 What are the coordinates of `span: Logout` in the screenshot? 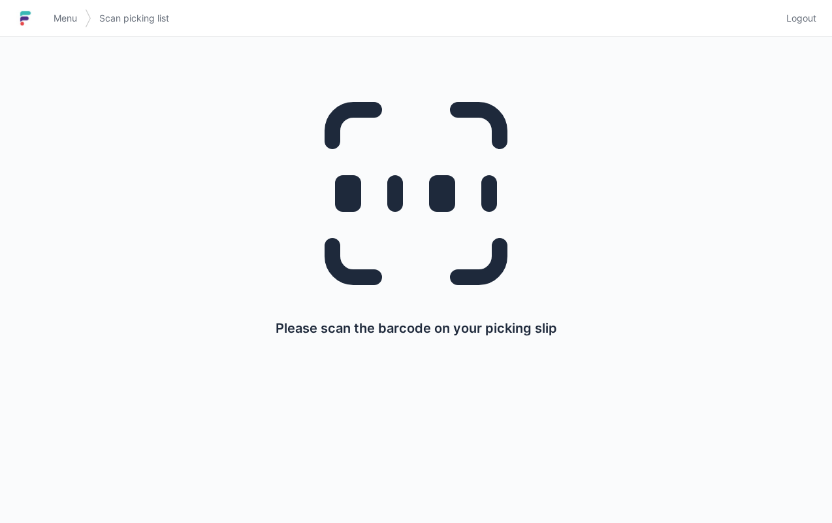 It's located at (802, 18).